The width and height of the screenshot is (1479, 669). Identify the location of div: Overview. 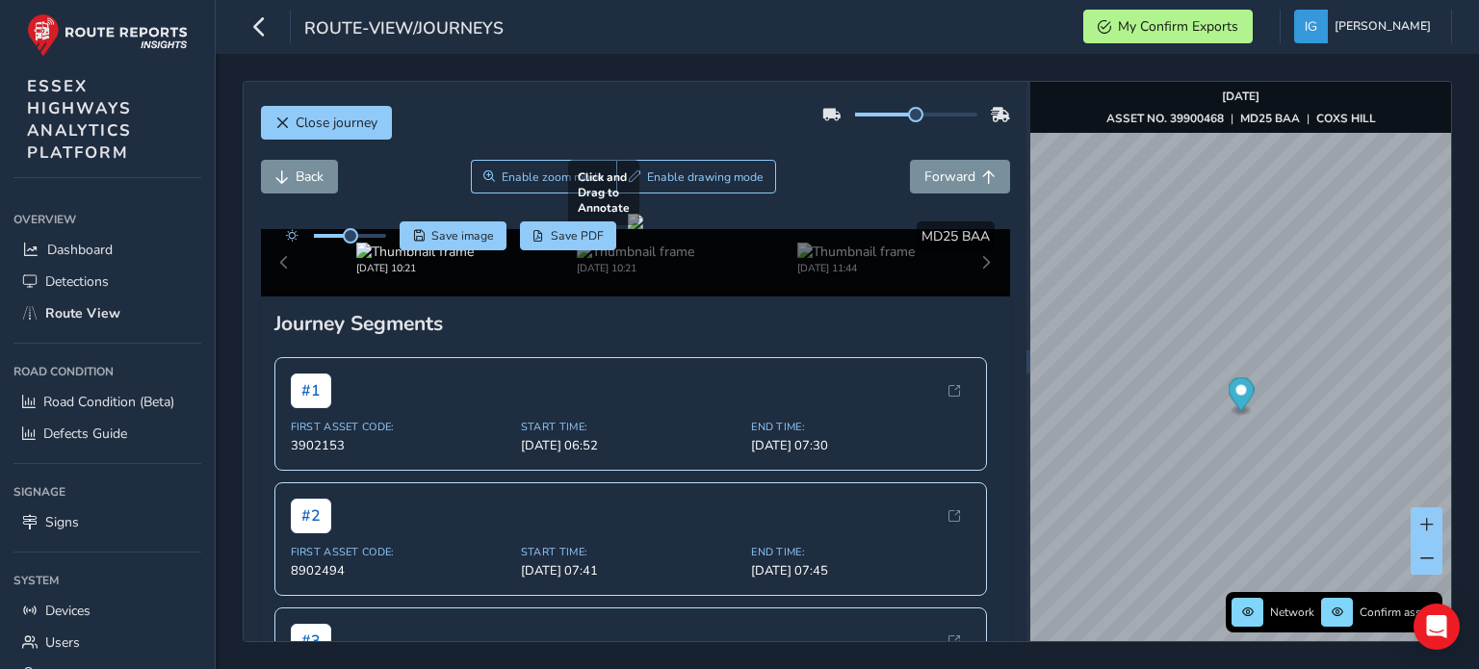
(107, 219).